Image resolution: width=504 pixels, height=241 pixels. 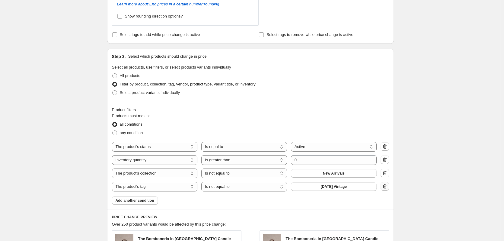 What do you see at coordinates (169, 224) in the screenshot?
I see `span: Over 250 product variants would be affected by this price change:` at bounding box center [169, 224].